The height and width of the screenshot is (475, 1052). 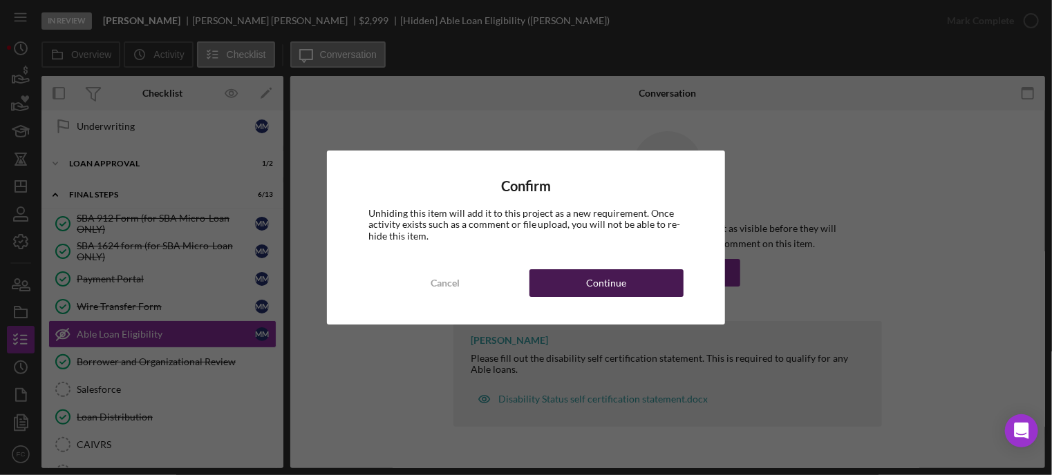 I want to click on div: Open Intercom Messenger, so click(x=1021, y=431).